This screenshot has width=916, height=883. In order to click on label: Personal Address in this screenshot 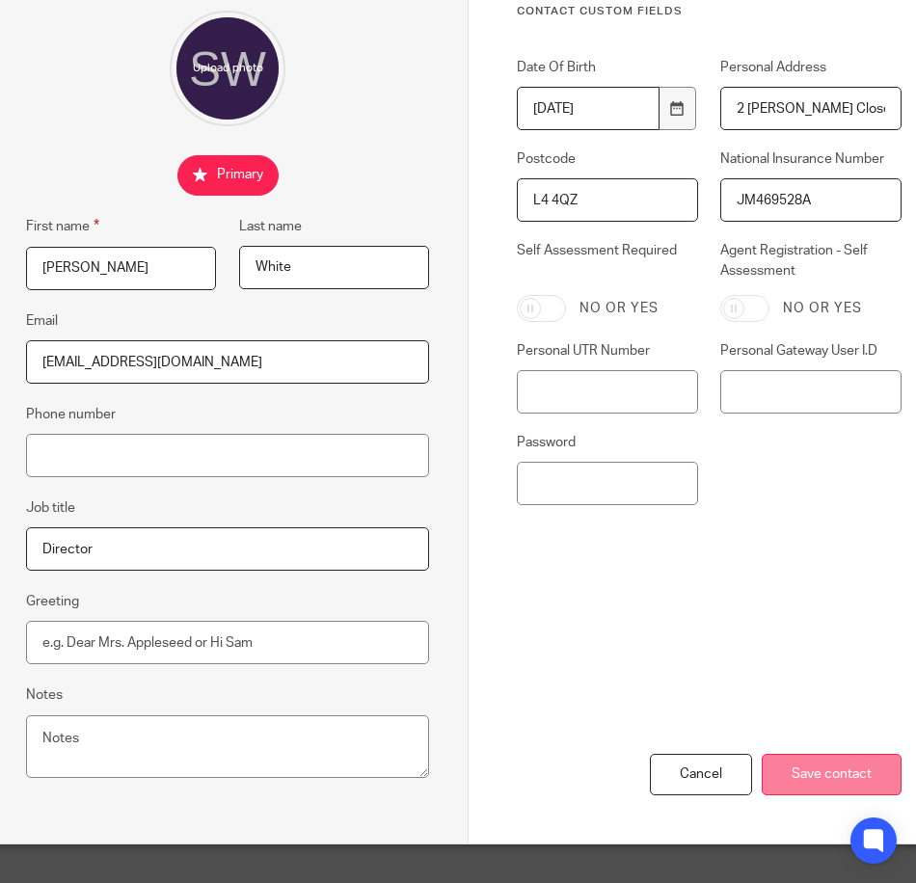, I will do `click(811, 67)`.